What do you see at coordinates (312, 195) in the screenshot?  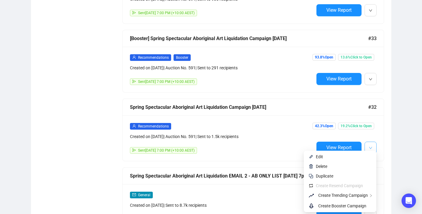 I see `span: rise` at bounding box center [312, 195].